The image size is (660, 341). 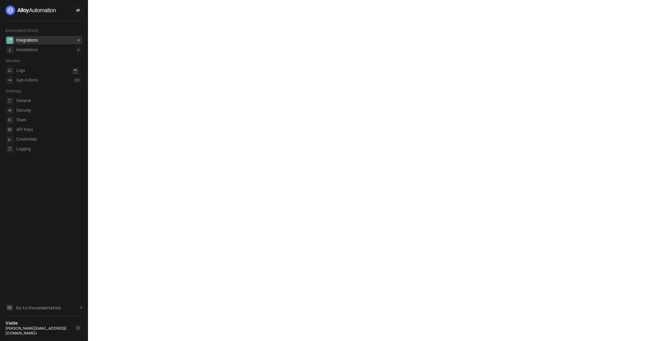 What do you see at coordinates (78, 10) in the screenshot?
I see `span: icon-swap` at bounding box center [78, 10].